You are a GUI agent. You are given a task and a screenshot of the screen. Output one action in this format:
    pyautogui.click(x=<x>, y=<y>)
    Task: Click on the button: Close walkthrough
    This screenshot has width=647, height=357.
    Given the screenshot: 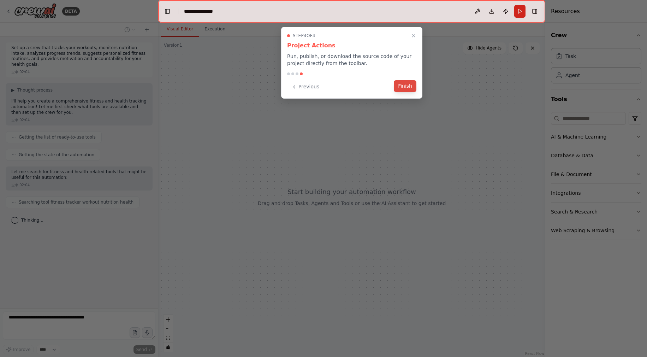 What is the action you would take?
    pyautogui.click(x=414, y=36)
    